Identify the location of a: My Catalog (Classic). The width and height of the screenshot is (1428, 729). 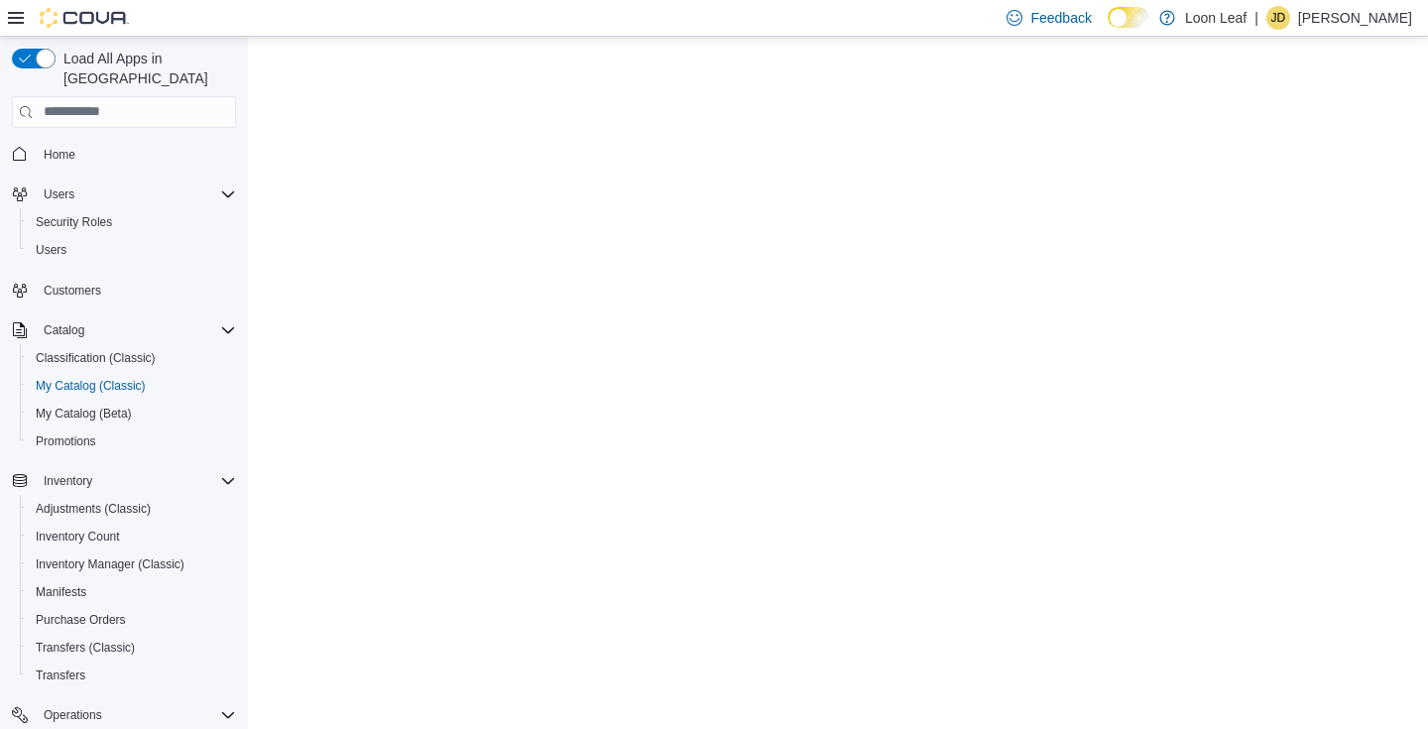
(90, 386).